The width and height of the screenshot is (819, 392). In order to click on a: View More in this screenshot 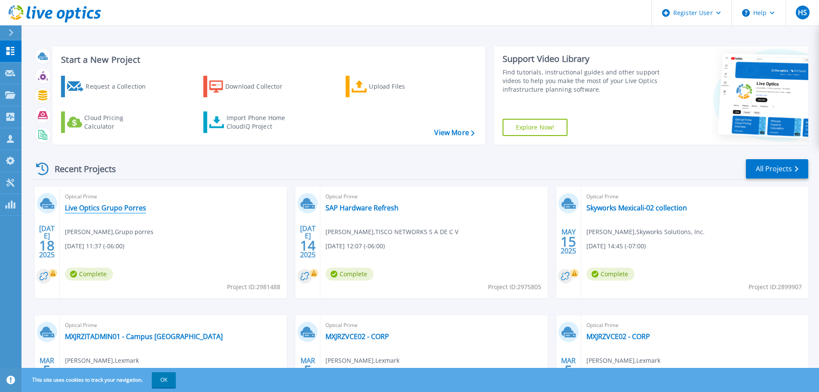, I will do `click(454, 132)`.